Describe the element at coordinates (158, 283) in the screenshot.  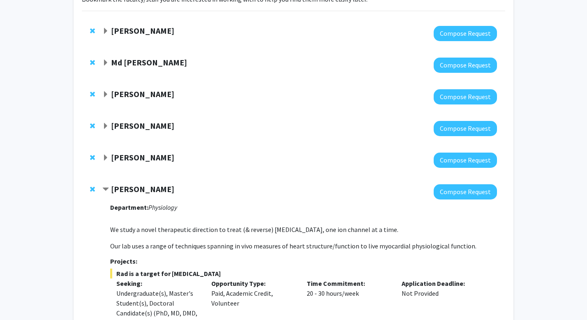
I see `p: Seeking:` at that location.